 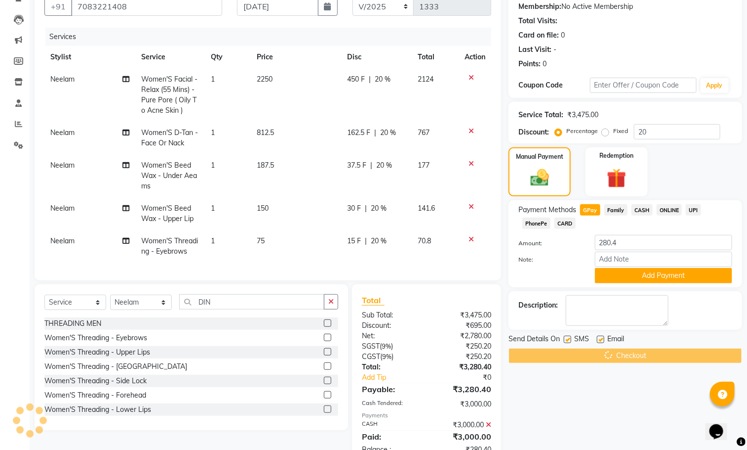 What do you see at coordinates (538, 21) in the screenshot?
I see `div: Total Visits:` at bounding box center [538, 21].